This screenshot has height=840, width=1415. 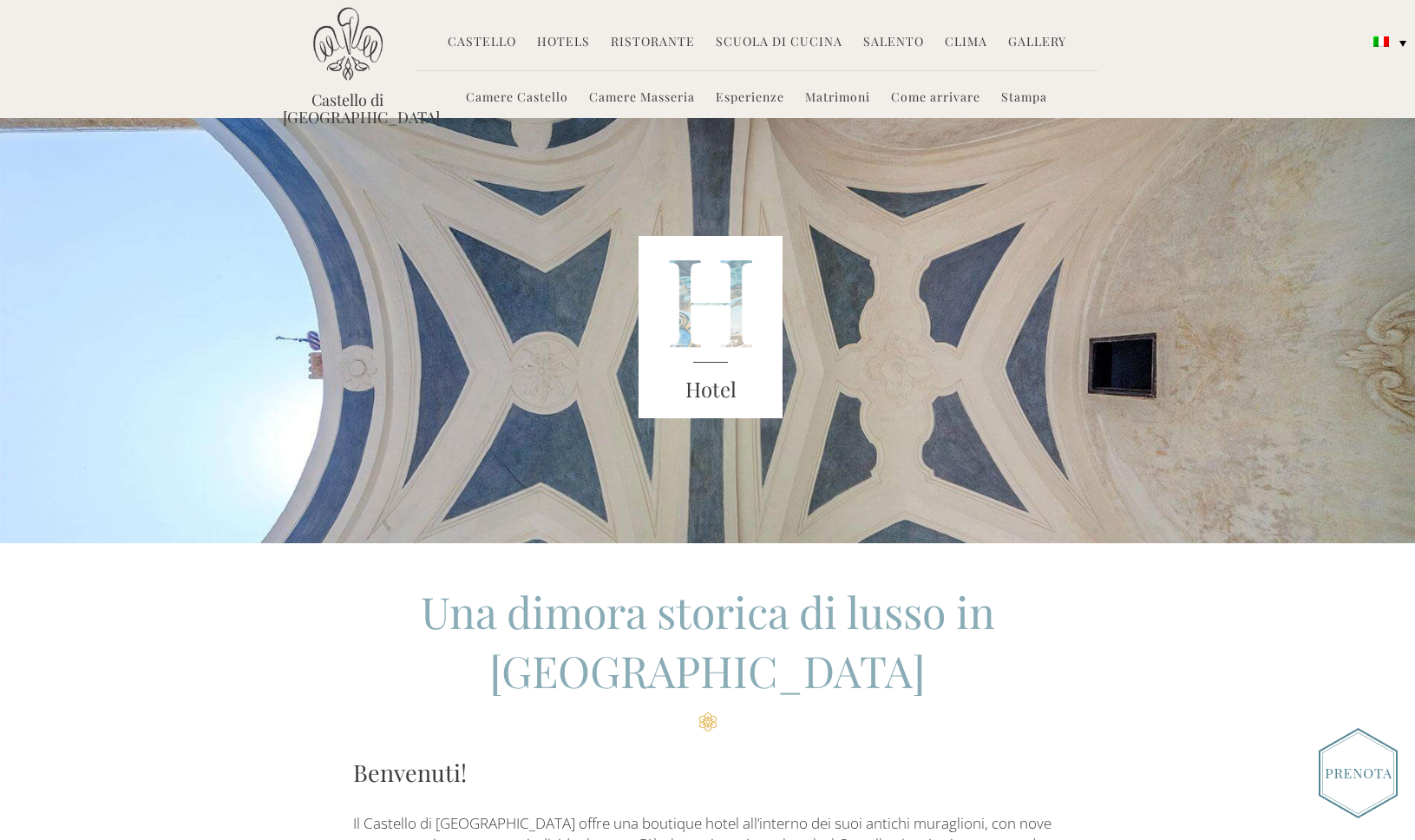 What do you see at coordinates (708, 772) in the screenshot?
I see `h3: Benvenuti!` at bounding box center [708, 772].